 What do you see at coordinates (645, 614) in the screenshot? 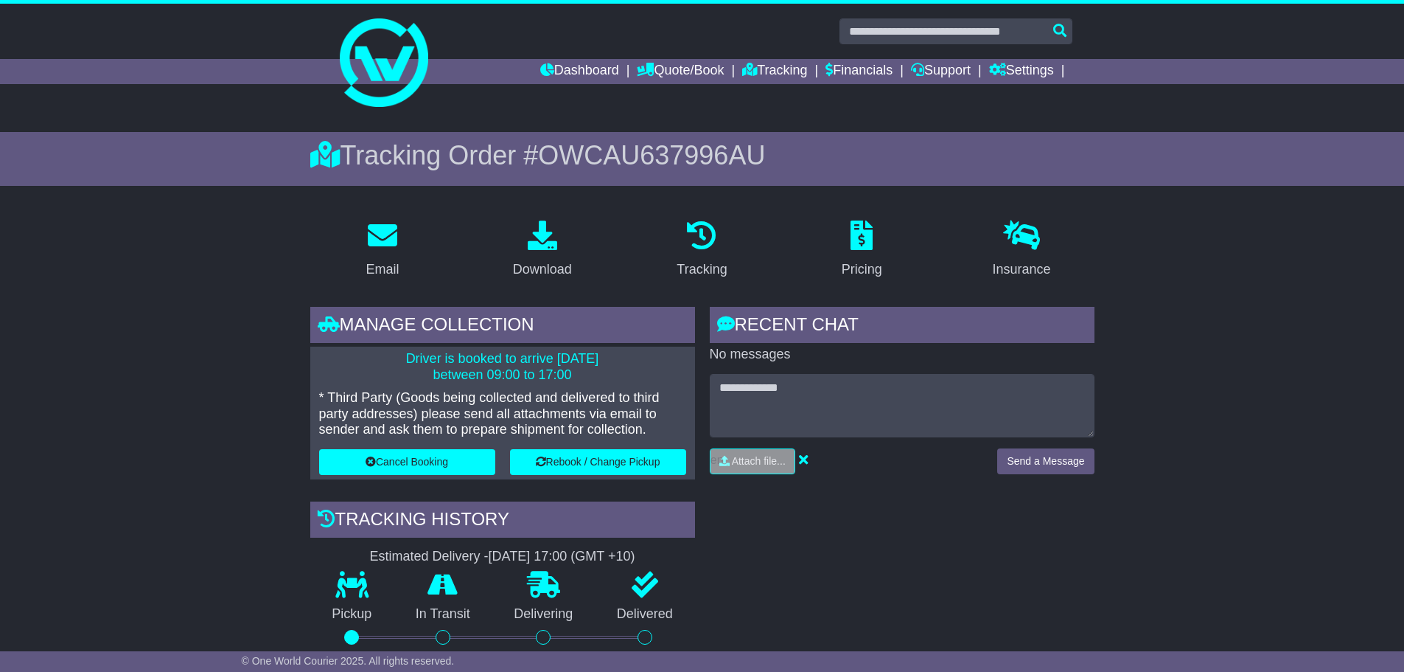
I see `p: Delivered` at bounding box center [645, 614].